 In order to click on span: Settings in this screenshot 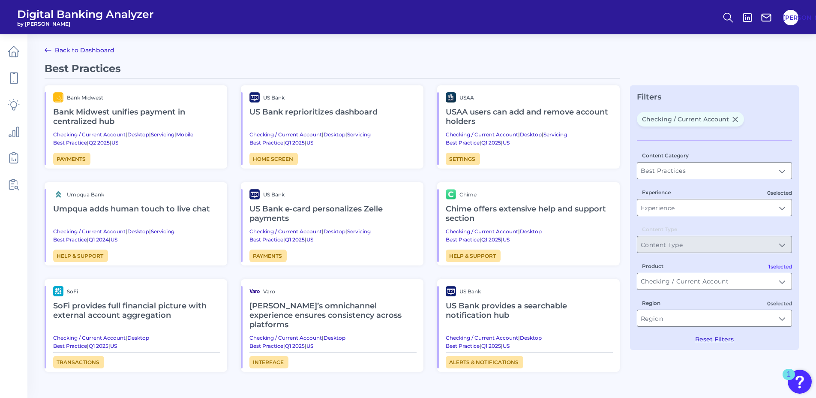, I will do `click(463, 159)`.